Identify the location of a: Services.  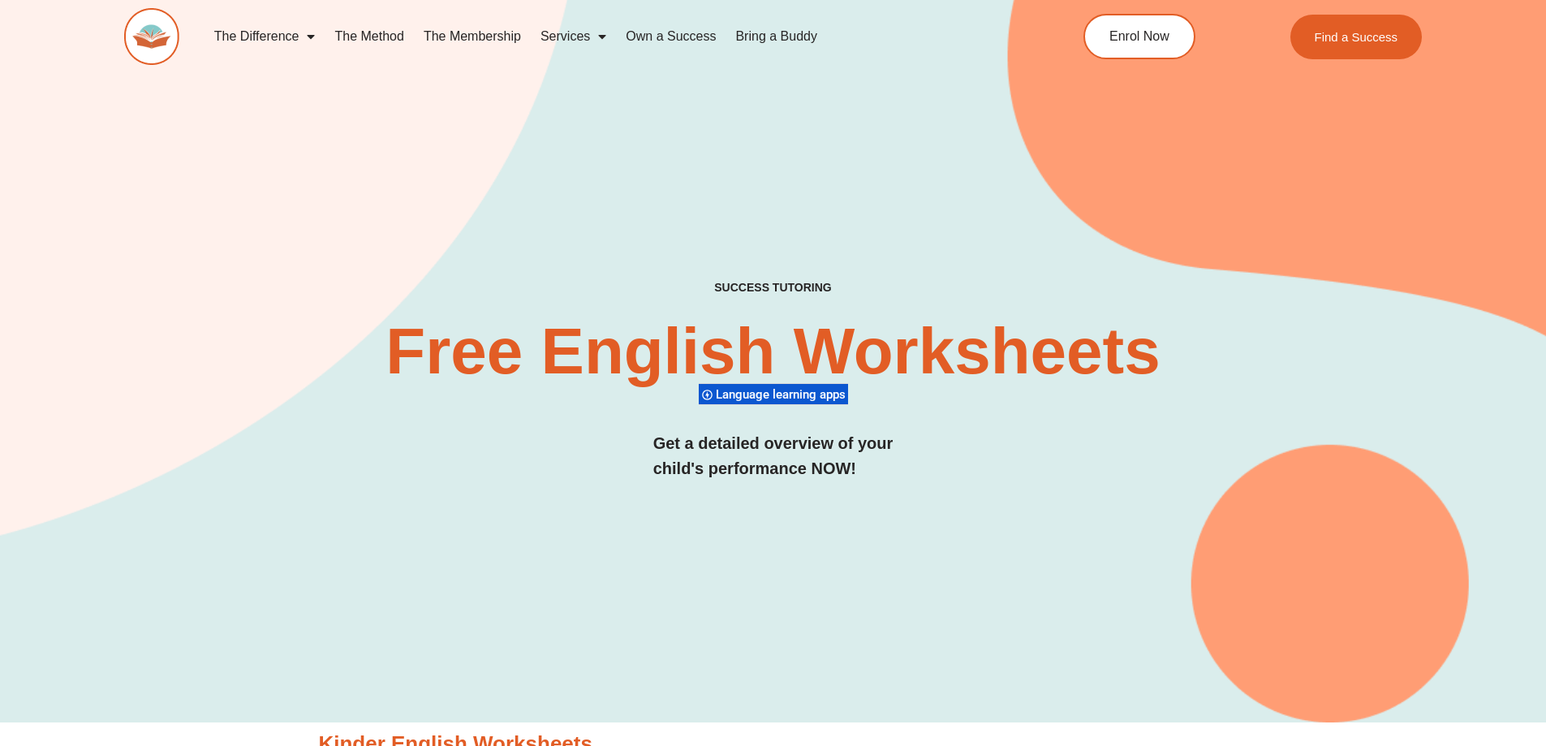
(573, 37).